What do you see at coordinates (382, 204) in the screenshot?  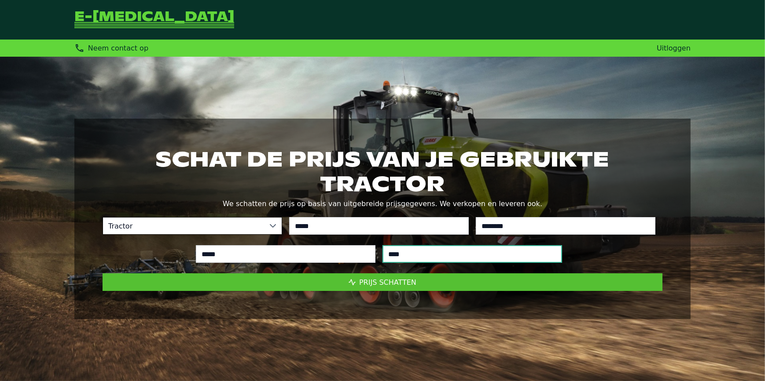 I see `p: We schatten de prijs op basis van uitgebreide prijsgegevens. We verkopen en leveren ook.` at bounding box center [382, 204].